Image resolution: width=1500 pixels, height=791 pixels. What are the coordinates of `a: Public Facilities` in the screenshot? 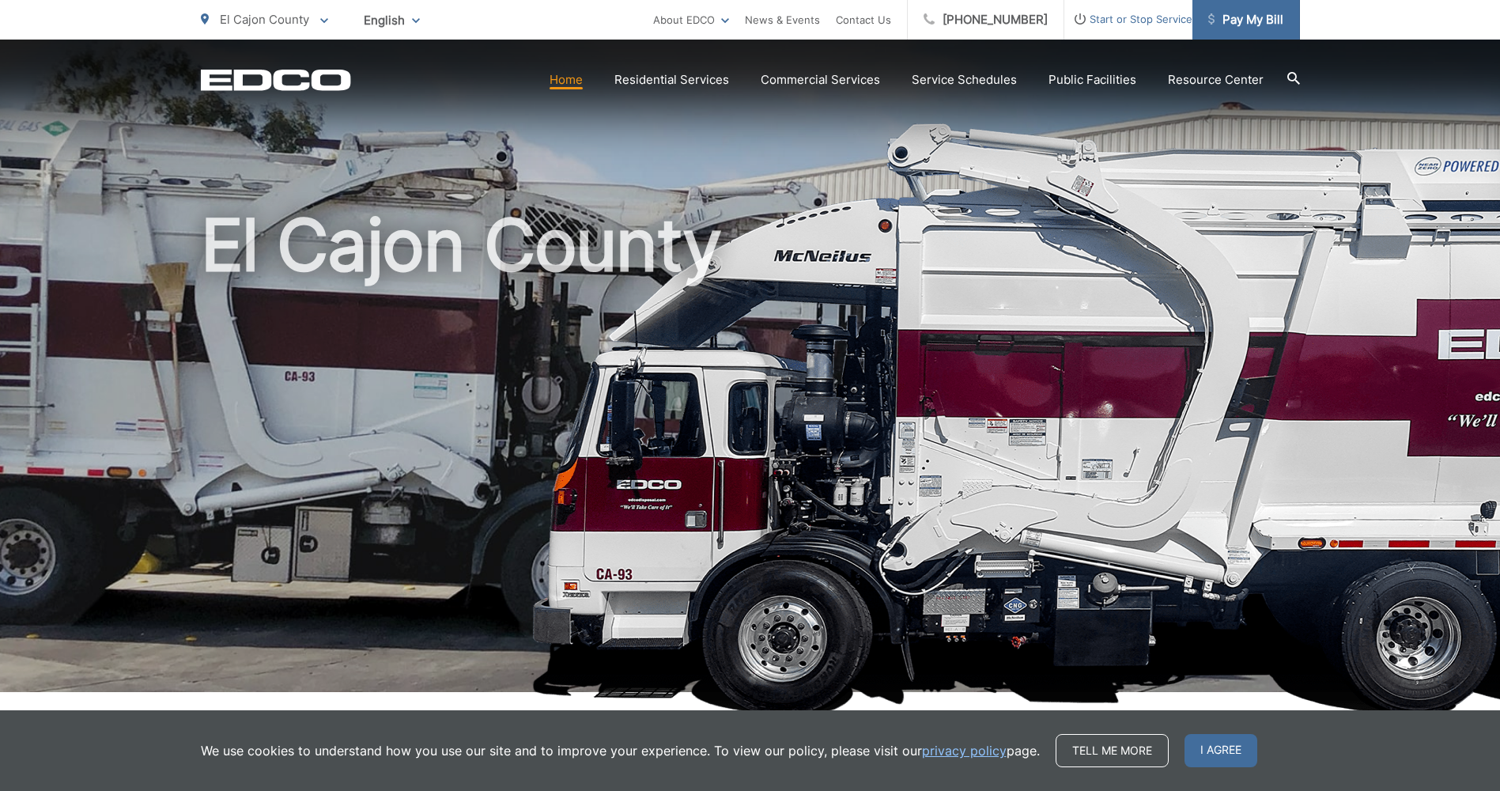 It's located at (1092, 80).